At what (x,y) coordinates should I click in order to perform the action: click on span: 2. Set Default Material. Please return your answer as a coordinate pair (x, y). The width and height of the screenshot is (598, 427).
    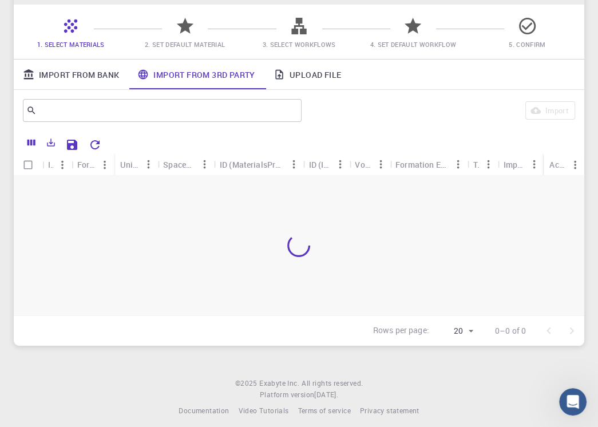
    Looking at the image, I should click on (185, 44).